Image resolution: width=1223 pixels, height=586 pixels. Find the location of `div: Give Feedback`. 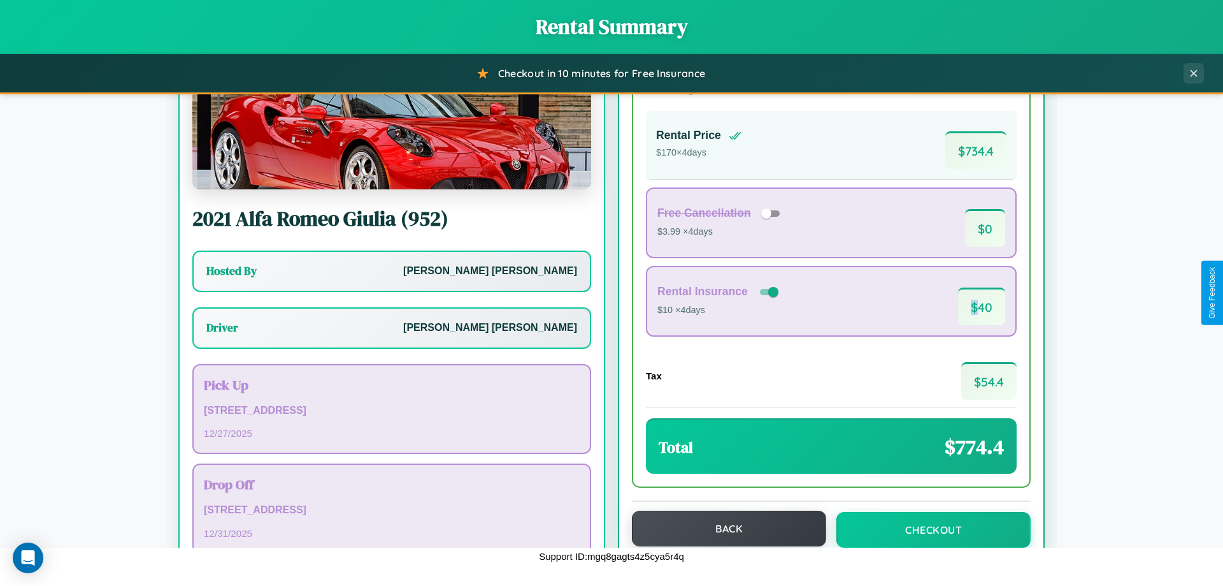

div: Give Feedback is located at coordinates (1213, 292).